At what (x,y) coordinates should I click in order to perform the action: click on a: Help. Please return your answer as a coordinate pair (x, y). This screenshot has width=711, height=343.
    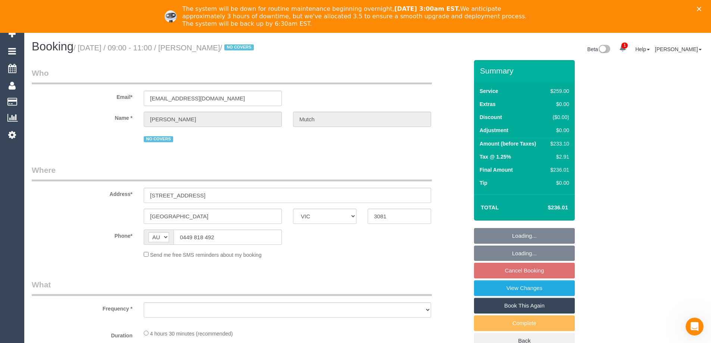
    Looking at the image, I should click on (642, 49).